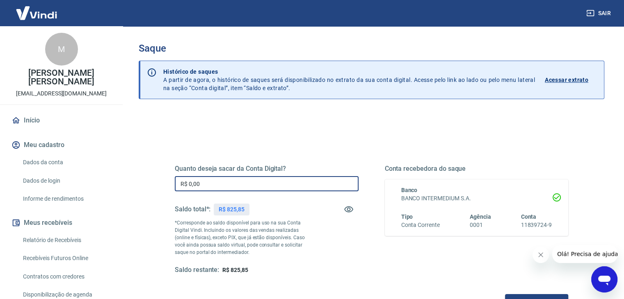 The image size is (624, 299). What do you see at coordinates (349, 80) in the screenshot?
I see `p: A partir de agora, o histórico de saques será disponibilizado no extrato da sua conta digital. Ac...` at bounding box center [349, 80].